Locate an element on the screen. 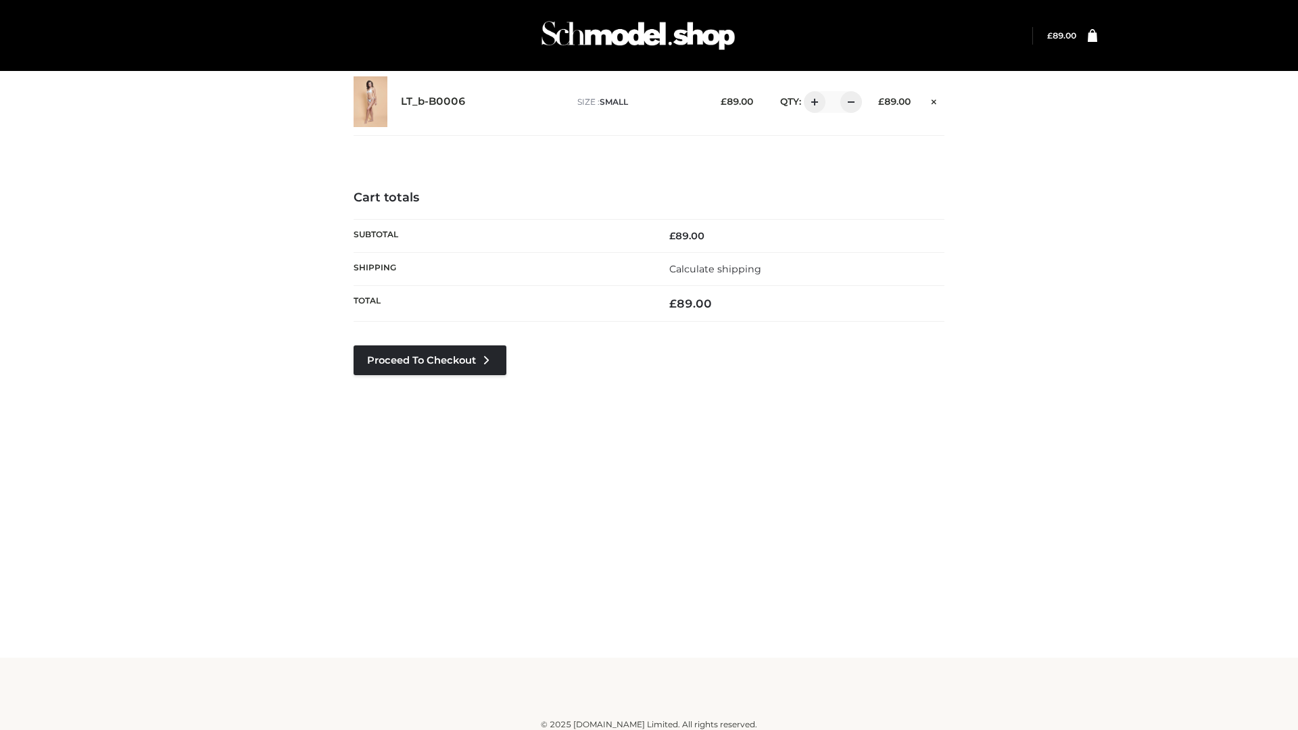  a: Proceed to Checkout is located at coordinates (430, 360).